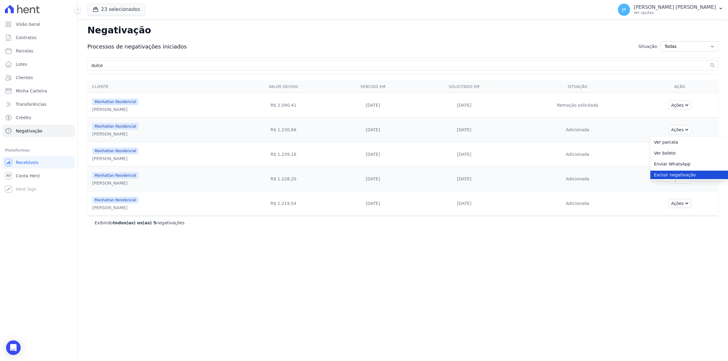 Image resolution: width=728 pixels, height=361 pixels. Describe the element at coordinates (23, 118) in the screenshot. I see `span: Crédito` at that location.